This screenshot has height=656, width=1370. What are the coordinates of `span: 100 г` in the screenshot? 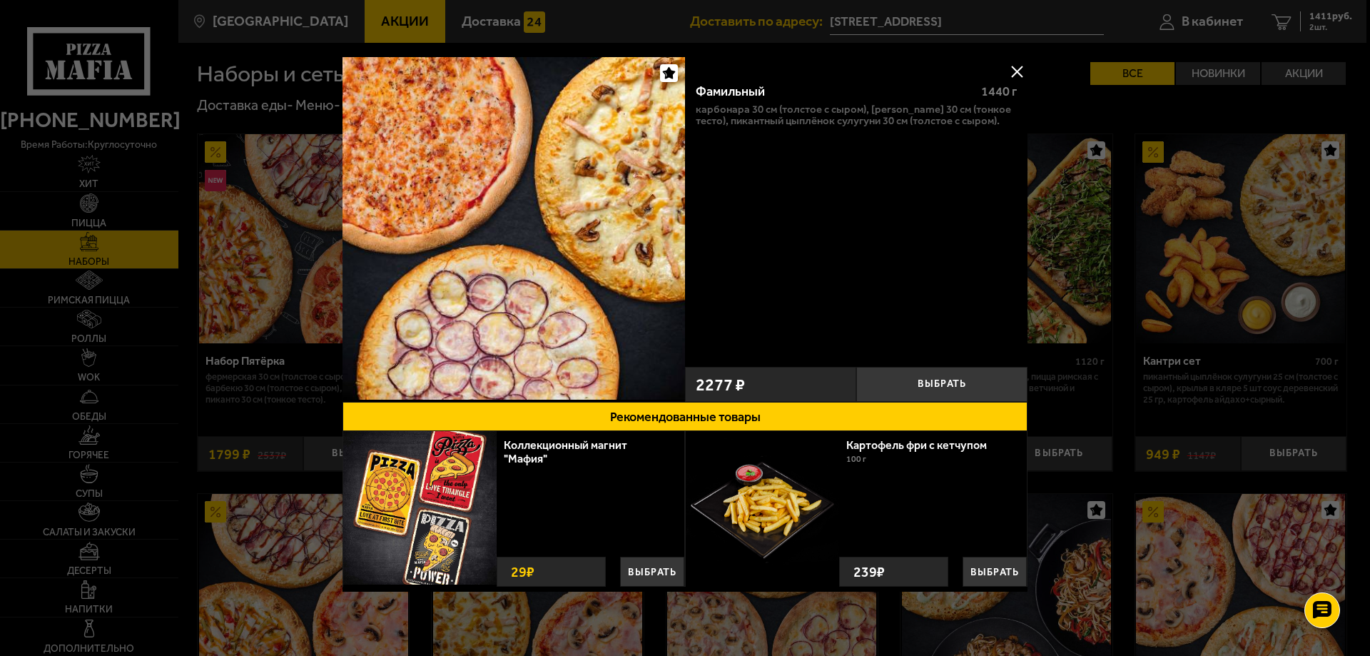 It's located at (856, 459).